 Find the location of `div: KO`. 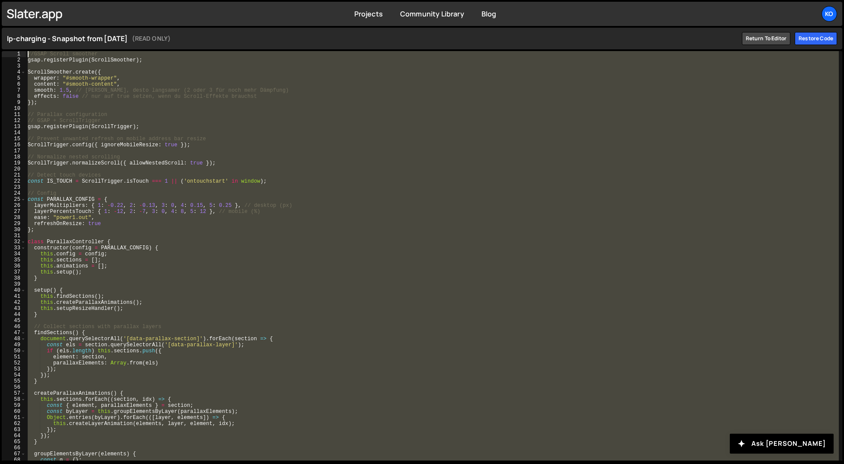

div: KO is located at coordinates (829, 14).